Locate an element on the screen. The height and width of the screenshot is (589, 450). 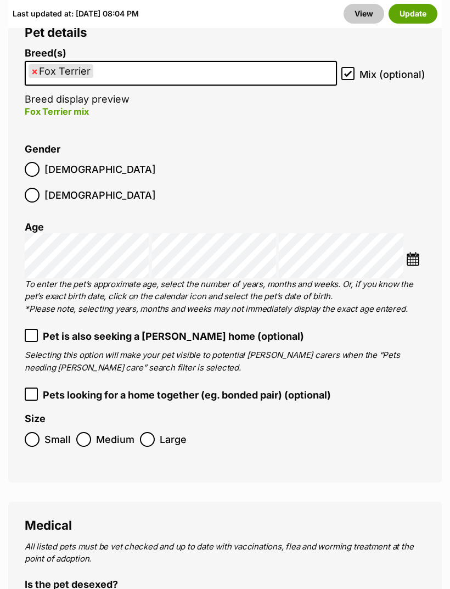
span: Medical is located at coordinates (48, 525).